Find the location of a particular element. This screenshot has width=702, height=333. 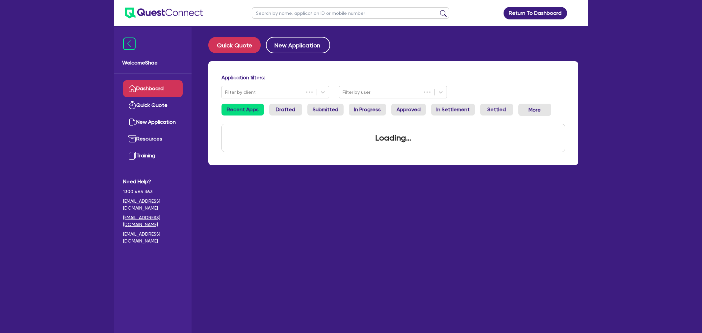

a: Resources is located at coordinates (153, 139).